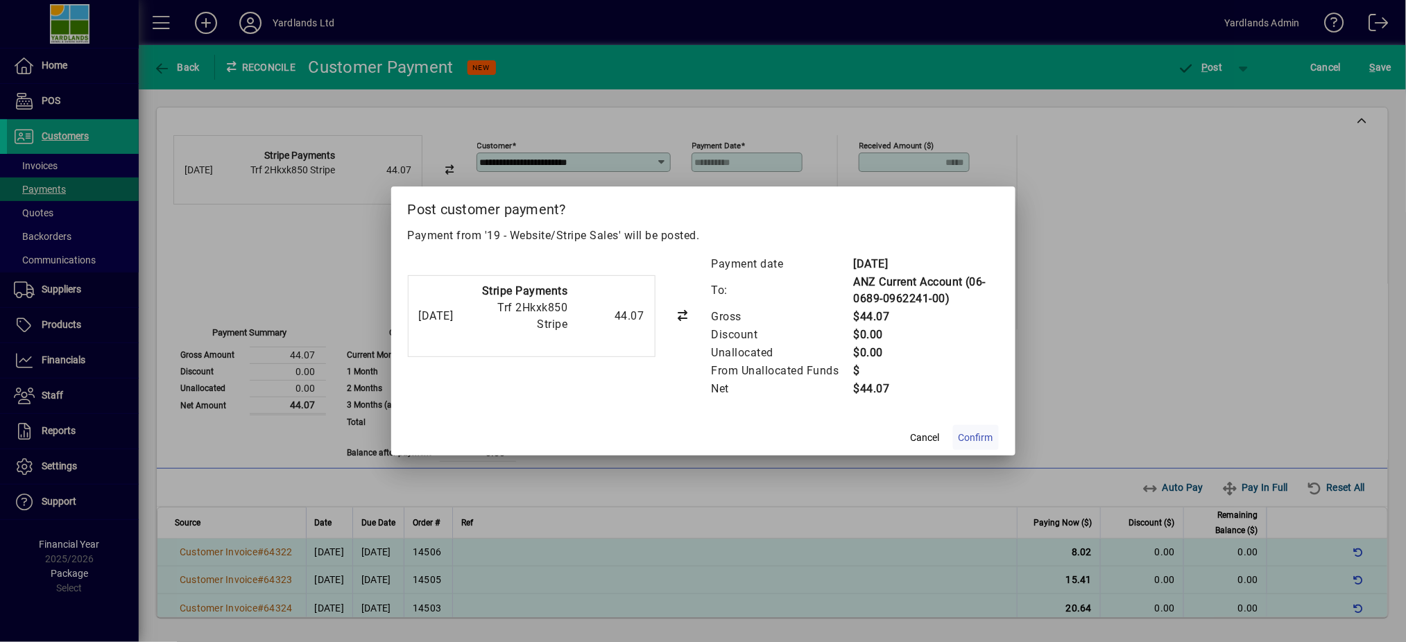  What do you see at coordinates (782, 353) in the screenshot?
I see `td: Unallocated` at bounding box center [782, 353].